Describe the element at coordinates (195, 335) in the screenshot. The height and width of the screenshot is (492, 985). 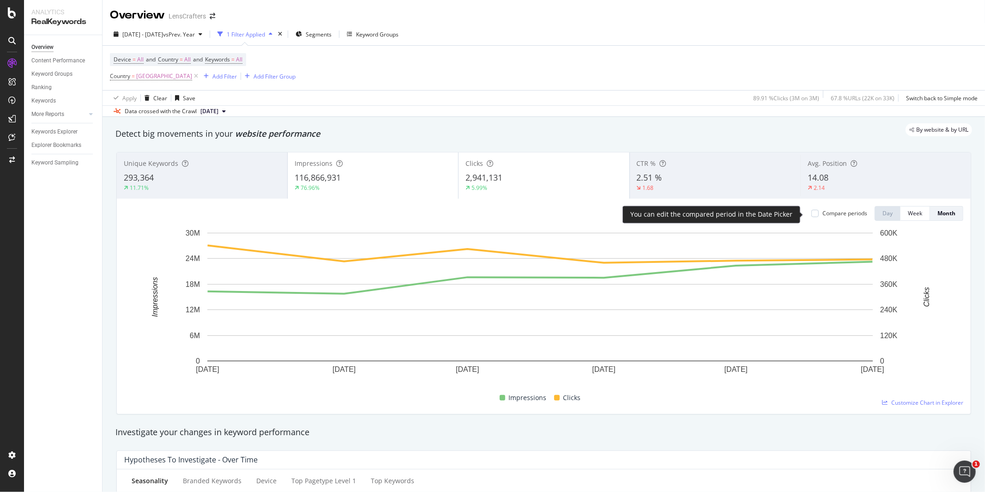
I see `text: 6M` at that location.